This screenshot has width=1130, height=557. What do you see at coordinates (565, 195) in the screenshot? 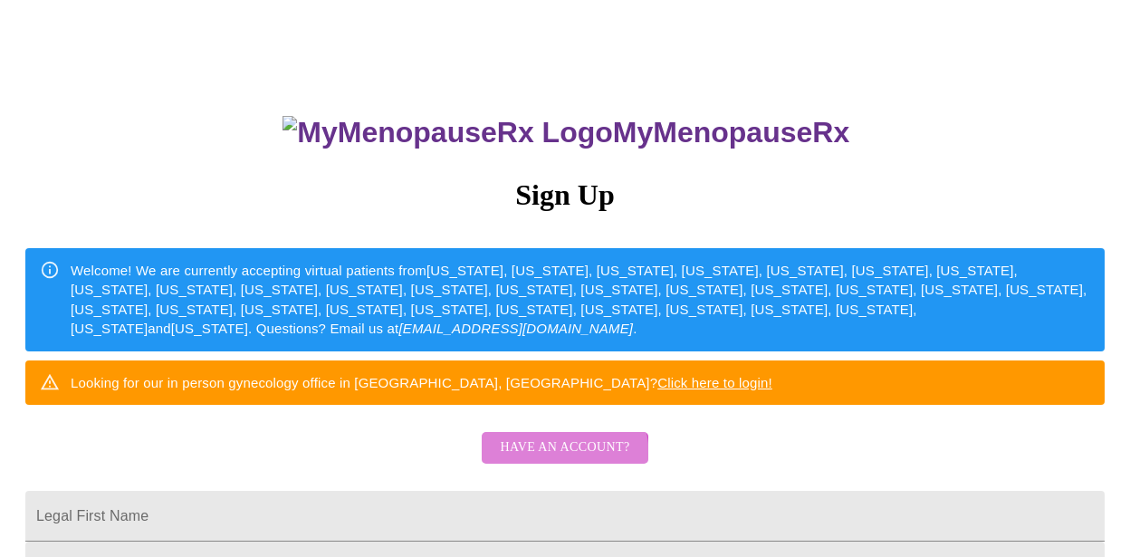
I see `h3: Sign Up` at bounding box center [565, 195].